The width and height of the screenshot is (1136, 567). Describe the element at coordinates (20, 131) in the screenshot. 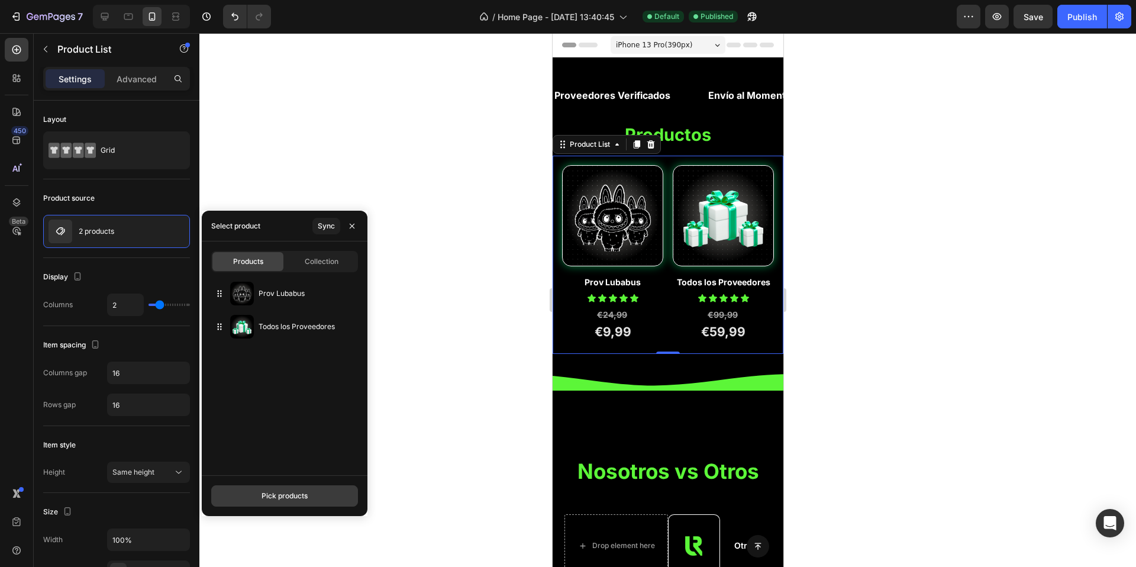

I see `div: 450` at that location.